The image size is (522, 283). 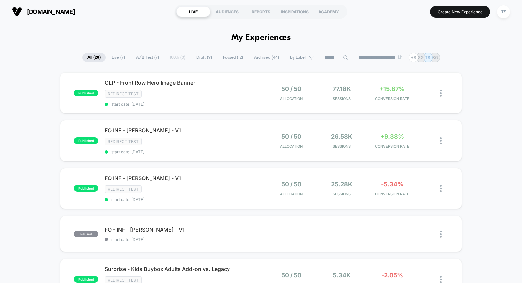 What do you see at coordinates (94, 57) in the screenshot?
I see `span: All ( 28 )` at bounding box center [94, 57].